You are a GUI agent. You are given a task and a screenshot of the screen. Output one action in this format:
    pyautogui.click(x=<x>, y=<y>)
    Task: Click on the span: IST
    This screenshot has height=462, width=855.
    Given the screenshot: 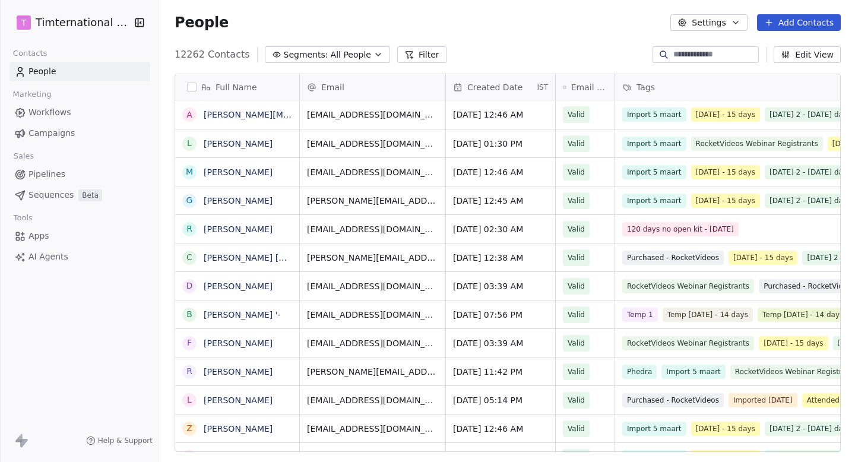 What is the action you would take?
    pyautogui.click(x=542, y=87)
    